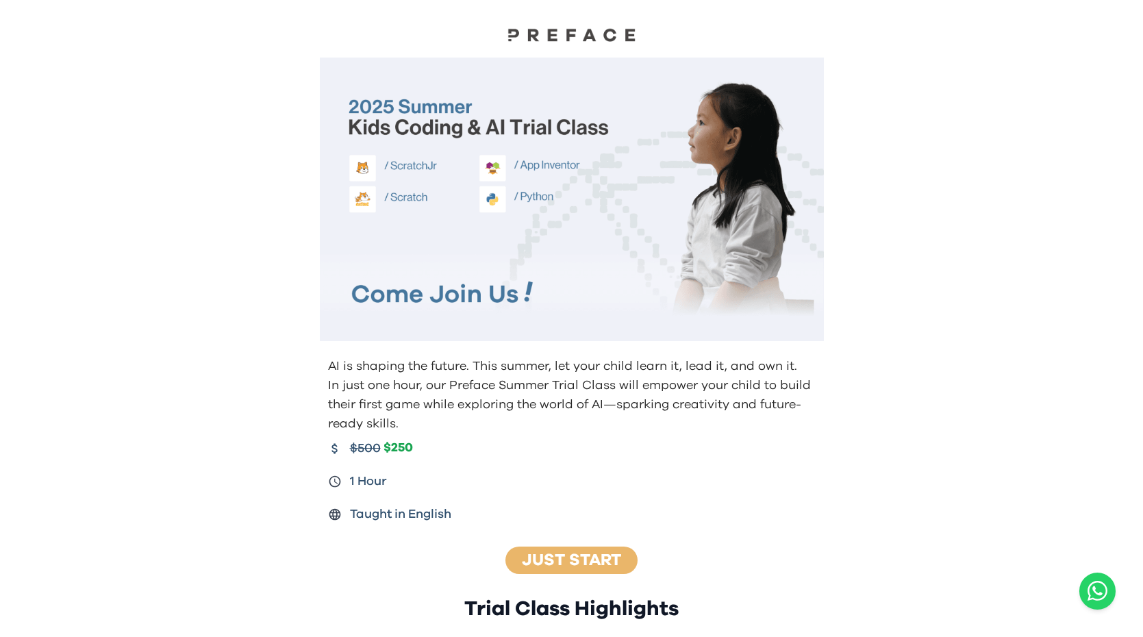  What do you see at coordinates (571, 560) in the screenshot?
I see `a: Just Start` at bounding box center [571, 560].